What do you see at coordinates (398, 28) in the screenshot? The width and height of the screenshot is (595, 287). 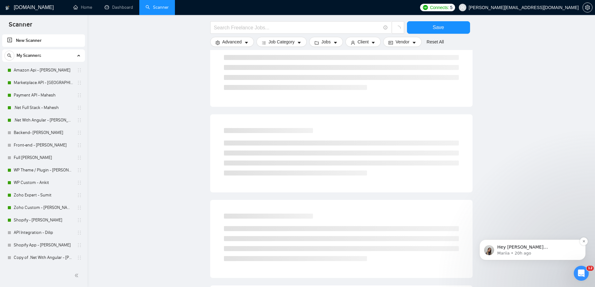 I see `span: loading` at bounding box center [398, 28].